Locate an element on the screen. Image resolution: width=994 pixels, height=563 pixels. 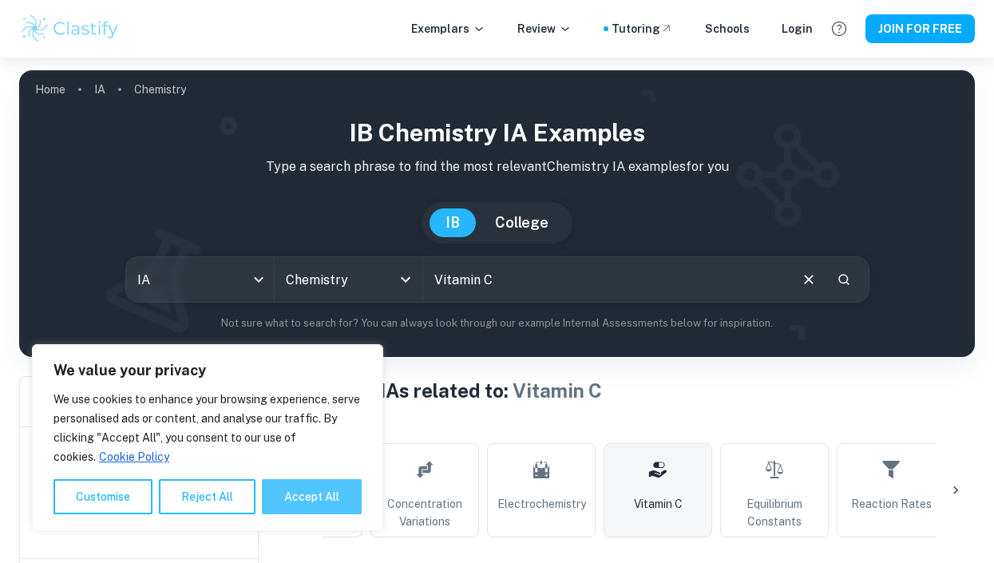
p: We value your privacy is located at coordinates (208, 370).